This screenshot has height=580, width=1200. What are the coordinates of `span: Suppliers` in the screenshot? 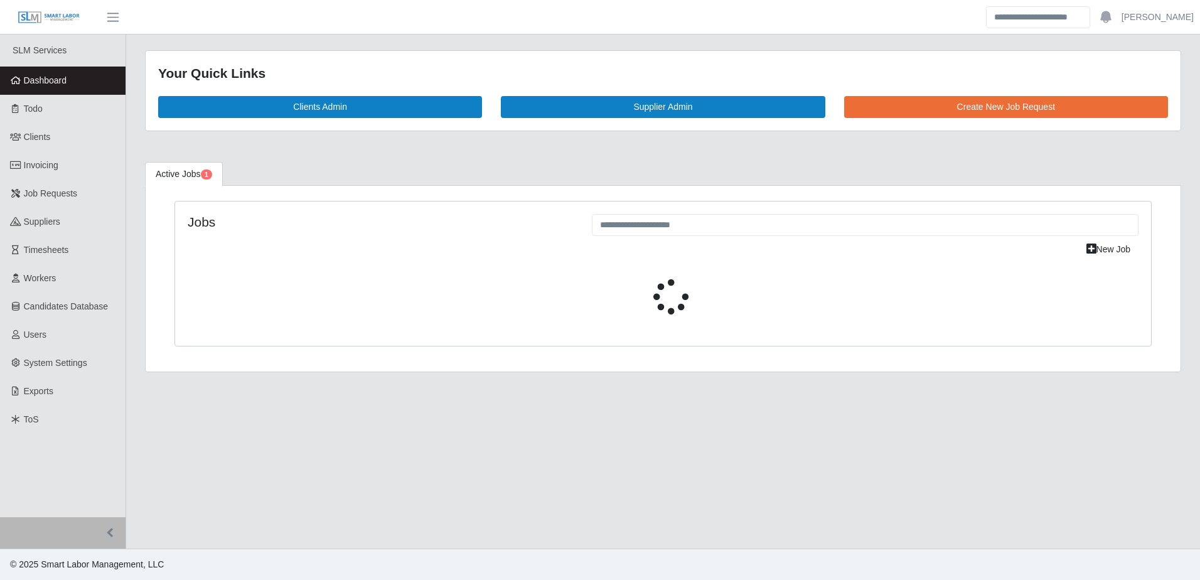 It's located at (42, 222).